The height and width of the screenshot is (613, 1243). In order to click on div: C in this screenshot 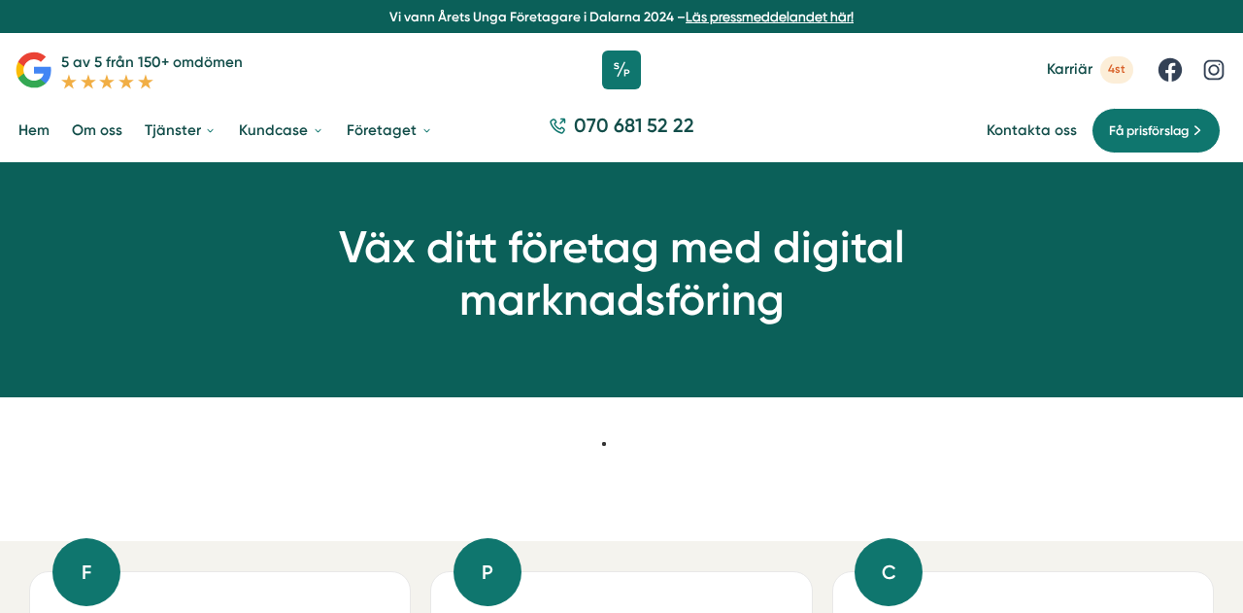, I will do `click(889, 572)`.